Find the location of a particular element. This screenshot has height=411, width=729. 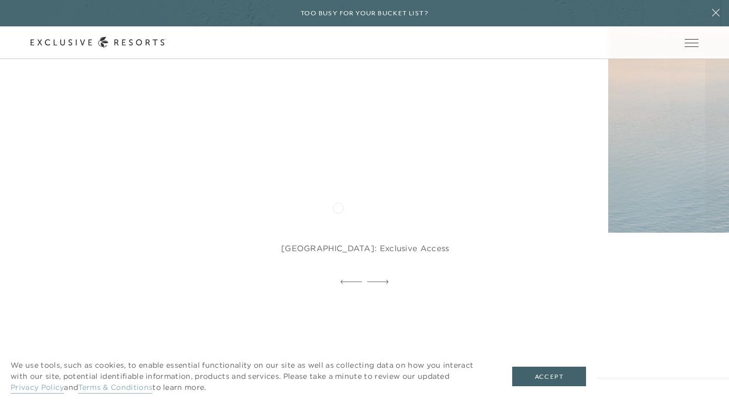

h6: Too busy for your bucket list? is located at coordinates (364, 13).